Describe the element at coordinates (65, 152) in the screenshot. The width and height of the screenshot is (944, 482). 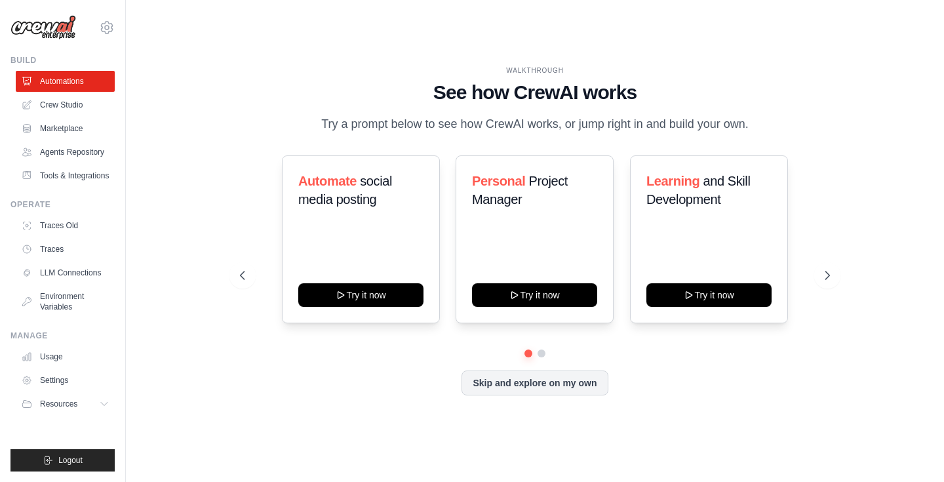
I see `a: Agents Repository` at that location.